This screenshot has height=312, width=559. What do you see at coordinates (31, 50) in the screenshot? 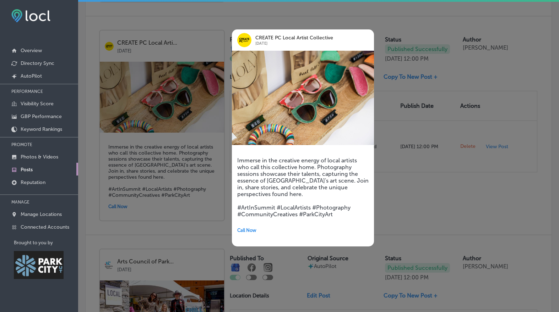
I see `p: Overview` at bounding box center [31, 50].